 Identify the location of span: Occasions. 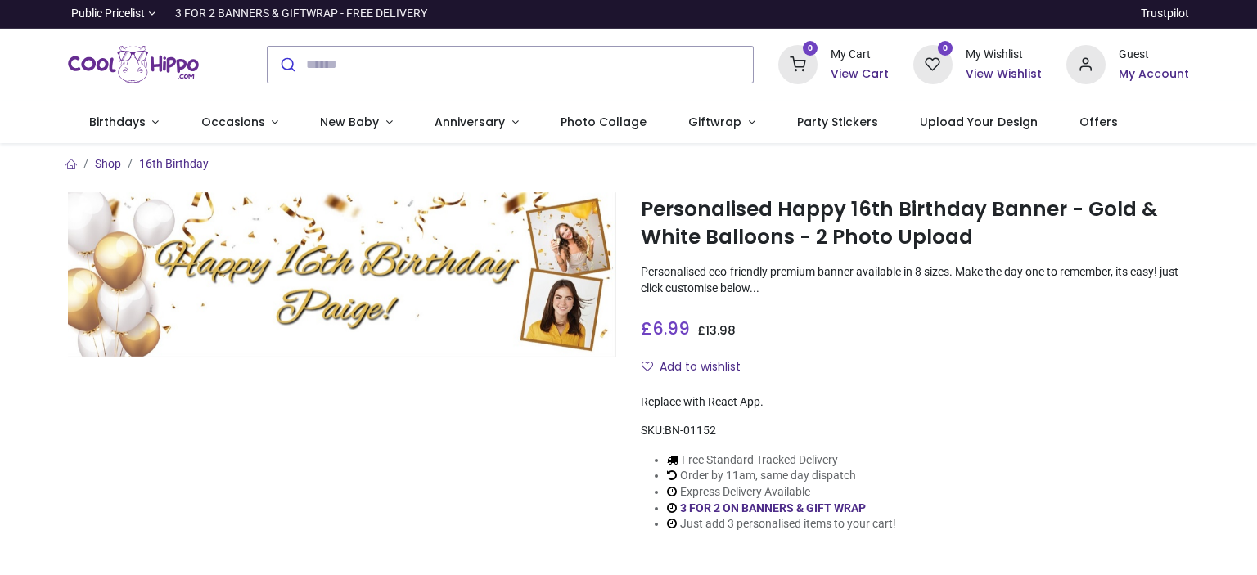
(233, 122).